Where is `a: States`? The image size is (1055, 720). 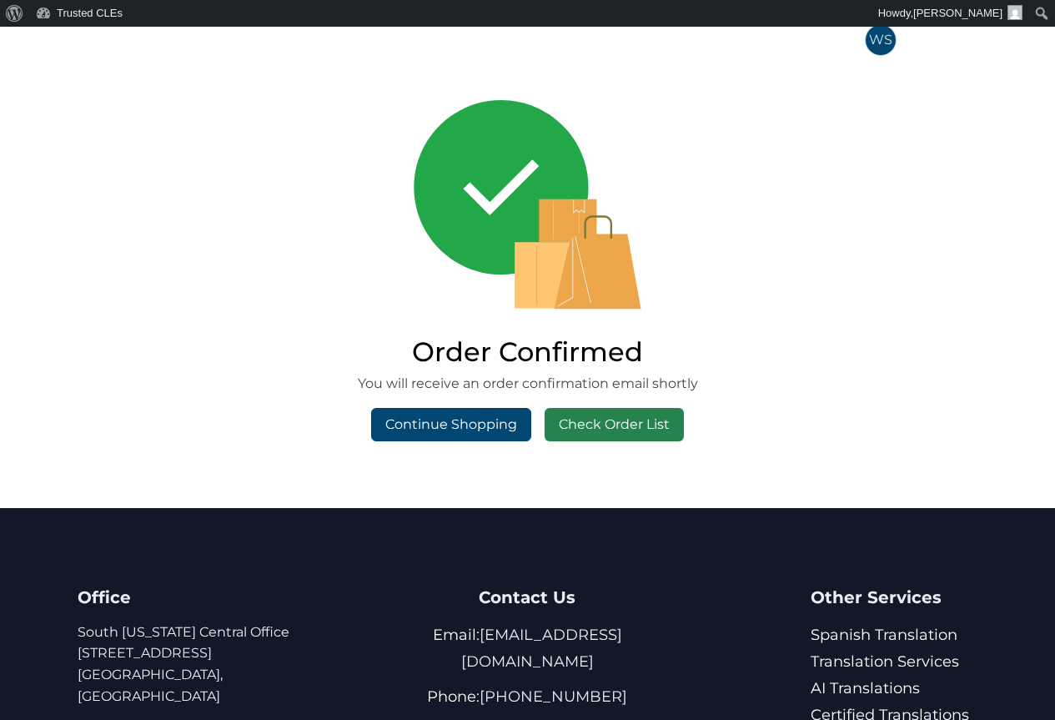
a: States is located at coordinates (565, 39).